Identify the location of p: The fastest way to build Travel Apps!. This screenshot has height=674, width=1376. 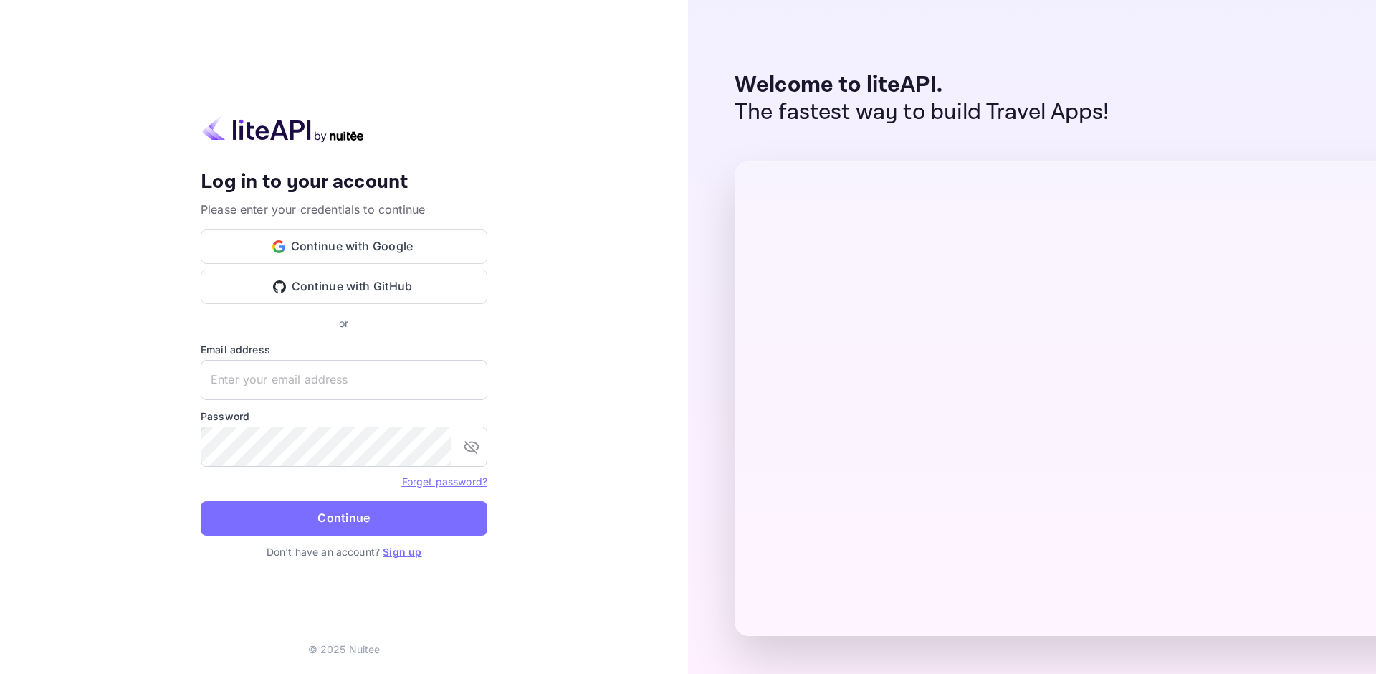
(922, 113).